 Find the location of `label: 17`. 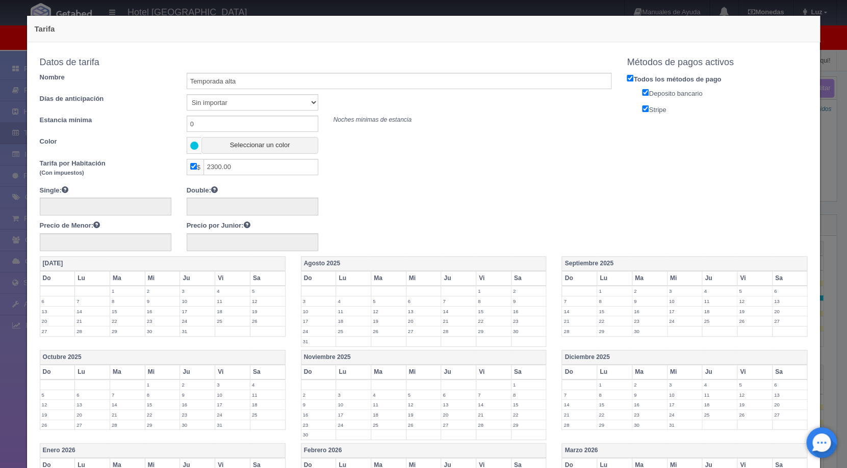

label: 17 is located at coordinates (232, 405).